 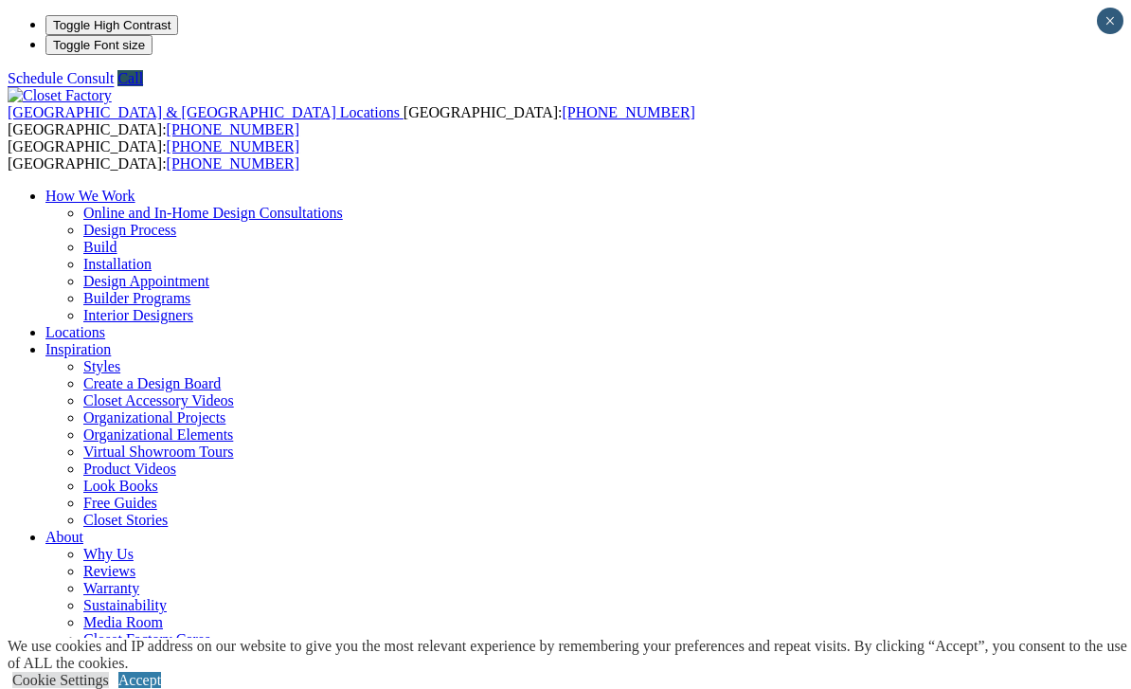 I want to click on a: Organizational Projects, so click(x=154, y=417).